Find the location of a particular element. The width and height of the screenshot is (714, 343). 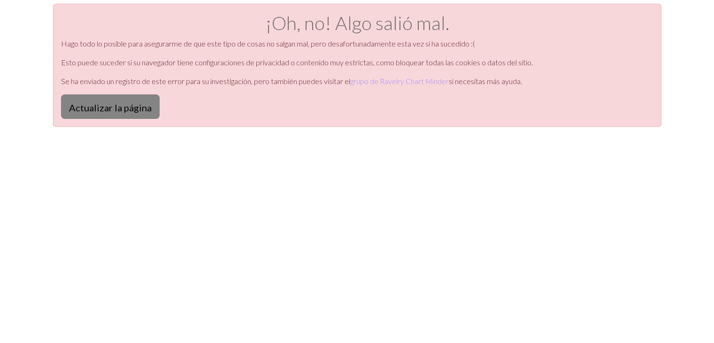

font: si necesitas más ayuda. is located at coordinates (485, 81).